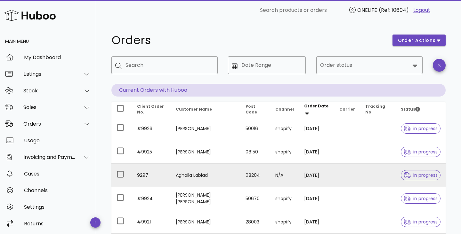  What do you see at coordinates (57, 174) in the screenshot?
I see `div: Cases` at bounding box center [57, 174].